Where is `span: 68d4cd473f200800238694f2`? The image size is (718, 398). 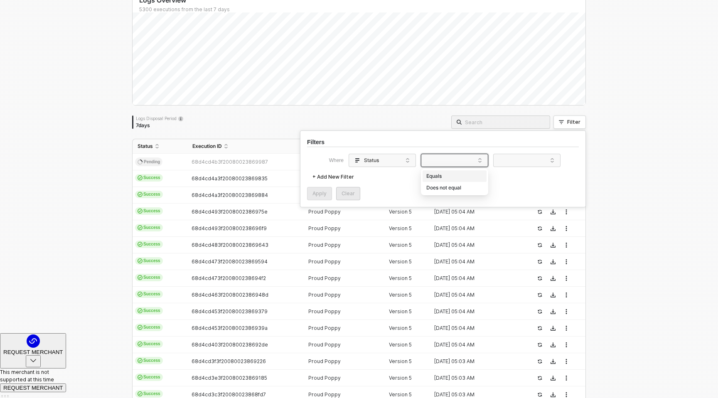 span: 68d4cd473f200800238694f2 is located at coordinates (229, 278).